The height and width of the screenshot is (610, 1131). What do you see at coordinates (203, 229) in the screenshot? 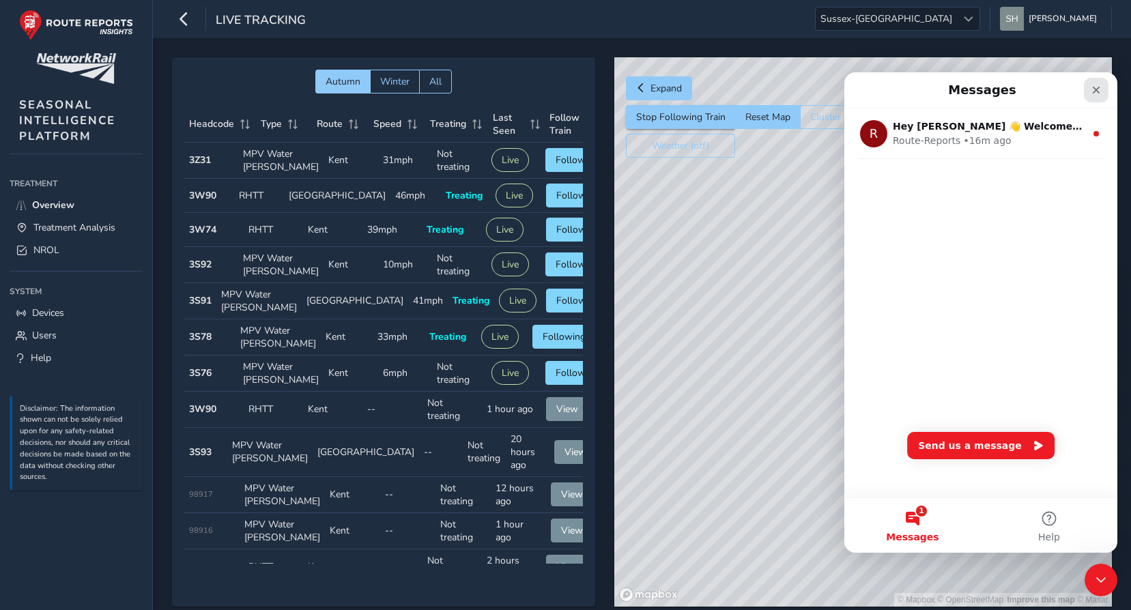
I see `strong: 3W74` at bounding box center [203, 229].